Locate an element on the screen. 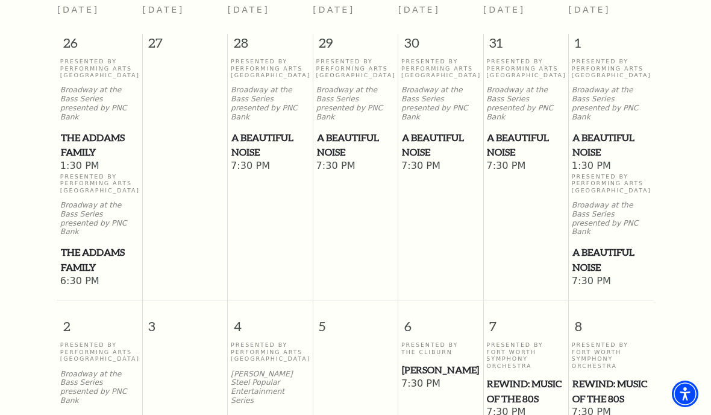 The width and height of the screenshot is (711, 415). span: 8 is located at coordinates (611, 321).